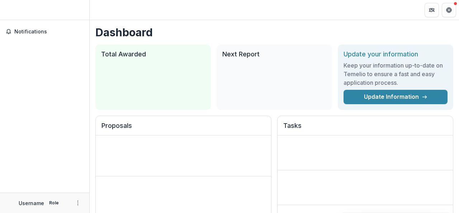 The image size is (459, 213). I want to click on button: Get Help, so click(449, 10).